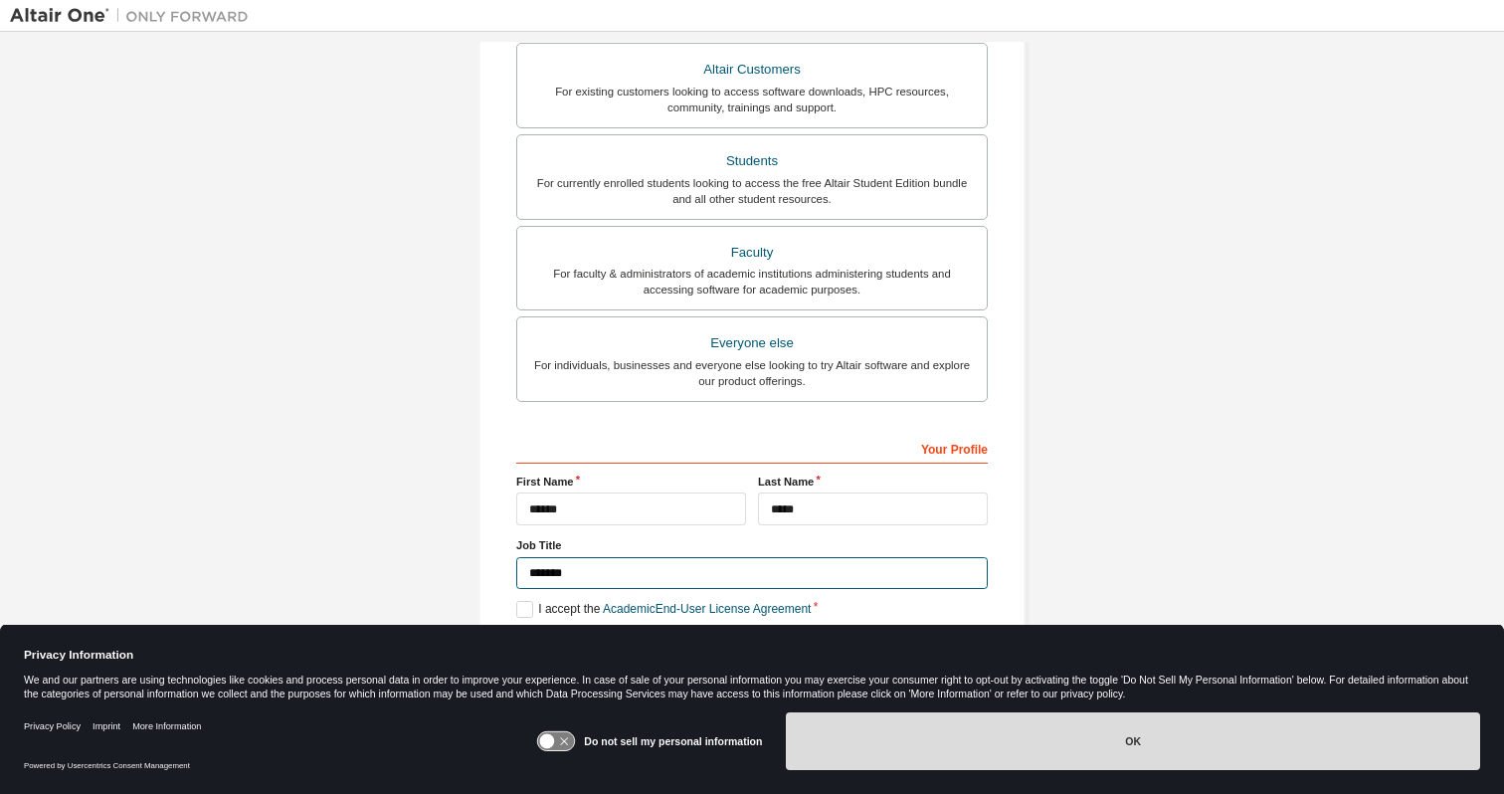 This screenshot has height=794, width=1504. What do you see at coordinates (752, 343) in the screenshot?
I see `div: Everyone else` at bounding box center [752, 343].